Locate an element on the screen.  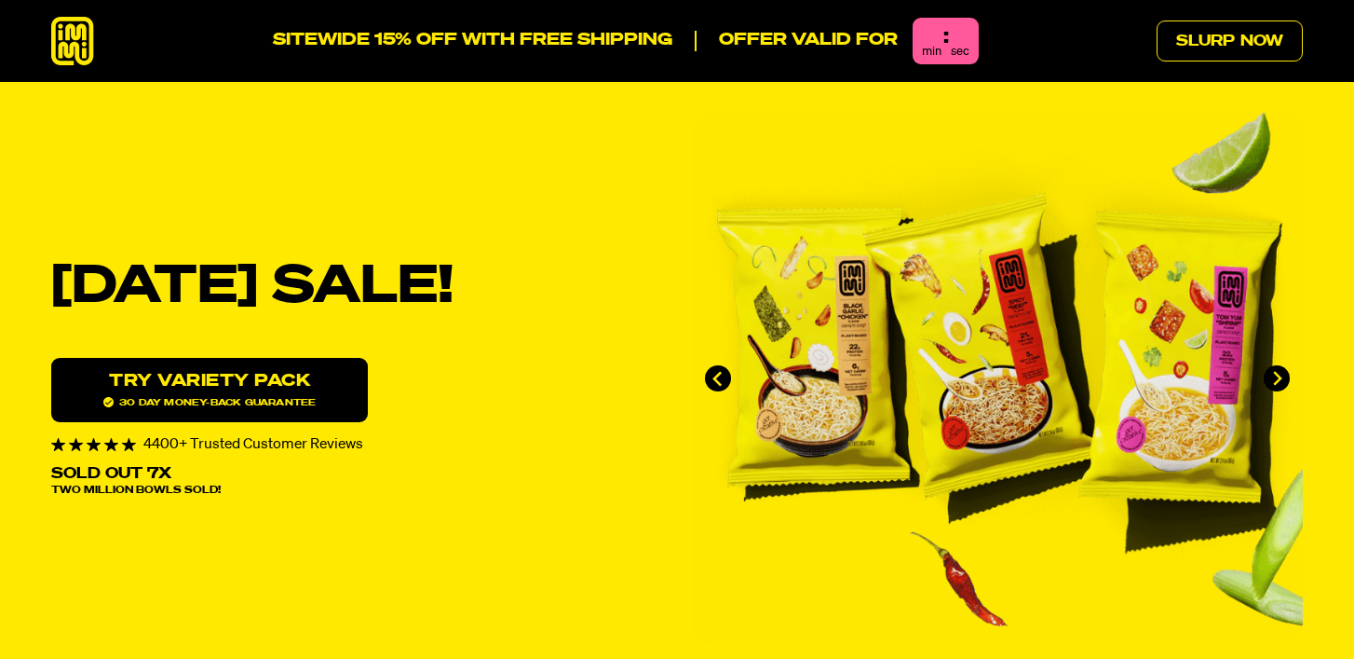
p: SITEWIDE 15% OFF WITH FREE SHIPPING is located at coordinates (472, 41).